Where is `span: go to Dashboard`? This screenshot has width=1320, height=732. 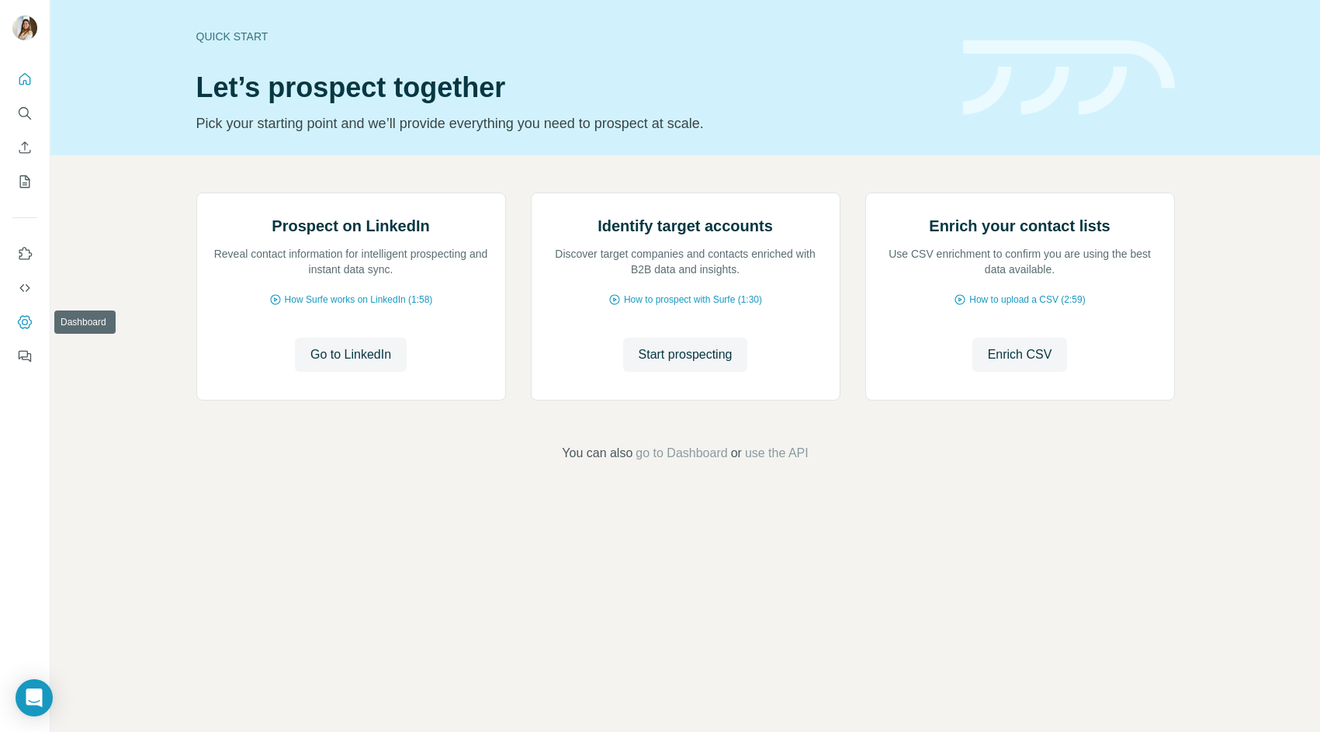
span: go to Dashboard is located at coordinates (682, 453).